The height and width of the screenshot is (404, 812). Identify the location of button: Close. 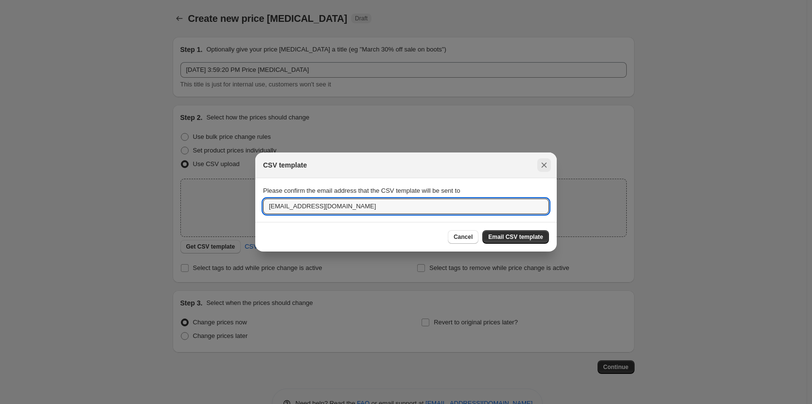
(544, 165).